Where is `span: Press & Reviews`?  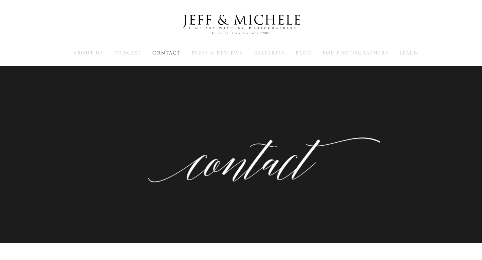 span: Press & Reviews is located at coordinates (217, 53).